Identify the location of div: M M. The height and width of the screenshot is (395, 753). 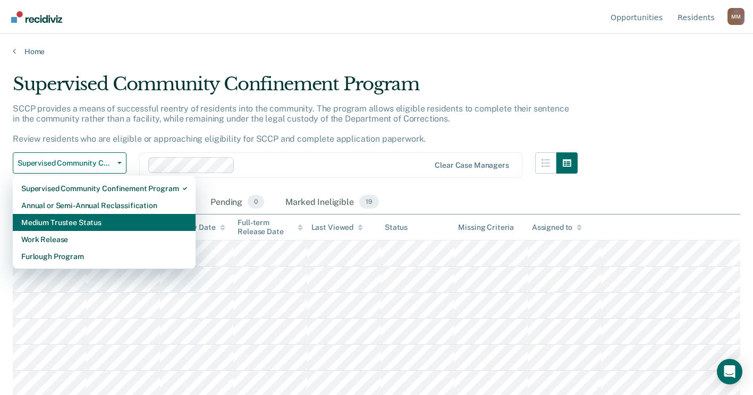
(736, 16).